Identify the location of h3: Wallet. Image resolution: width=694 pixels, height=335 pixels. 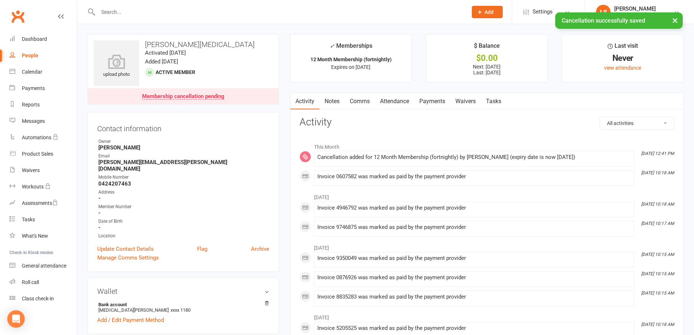
(183, 291).